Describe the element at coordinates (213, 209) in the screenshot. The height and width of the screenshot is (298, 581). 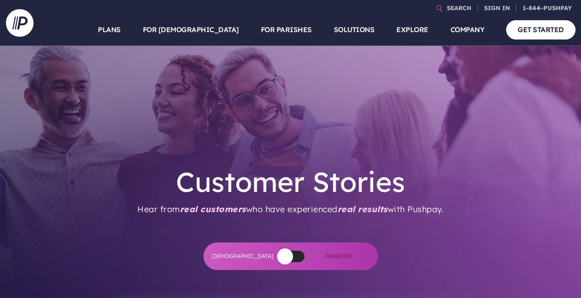
I see `span: real customers` at that location.